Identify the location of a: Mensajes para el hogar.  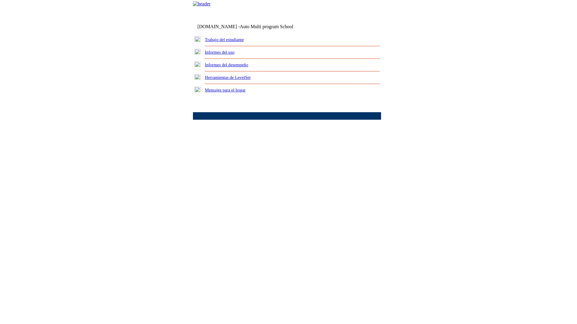
(225, 90).